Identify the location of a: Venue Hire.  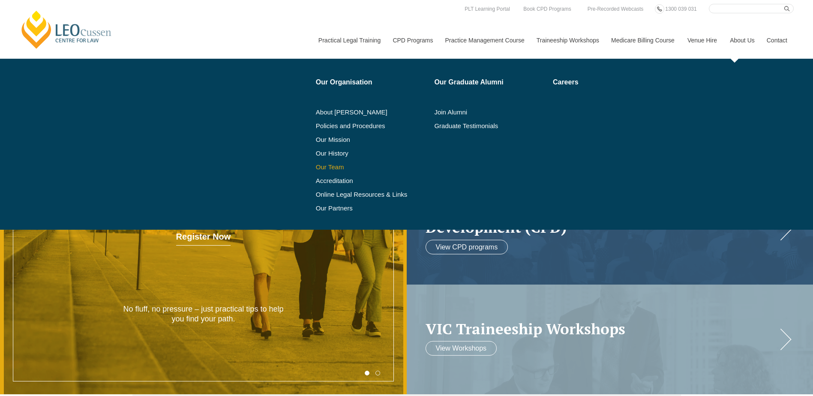
(702, 40).